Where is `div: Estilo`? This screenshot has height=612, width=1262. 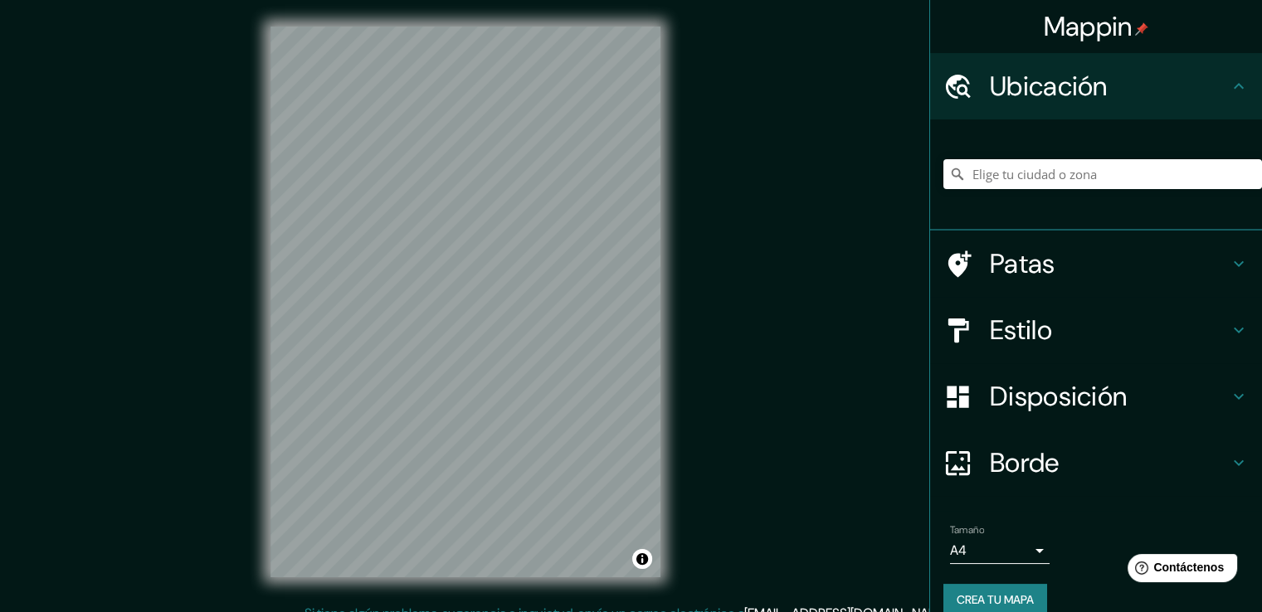
div: Estilo is located at coordinates (1096, 330).